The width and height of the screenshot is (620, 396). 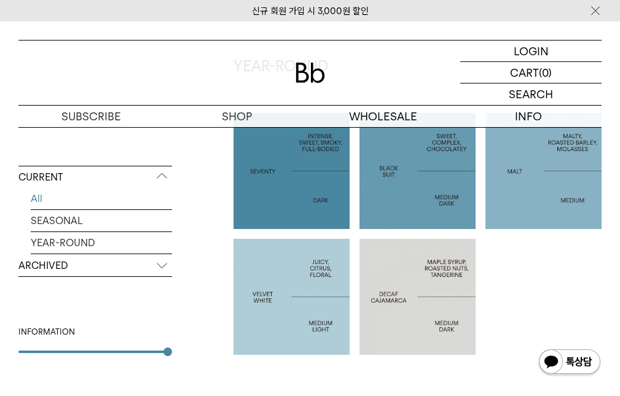 I want to click on p: ARCHIVED, so click(x=95, y=266).